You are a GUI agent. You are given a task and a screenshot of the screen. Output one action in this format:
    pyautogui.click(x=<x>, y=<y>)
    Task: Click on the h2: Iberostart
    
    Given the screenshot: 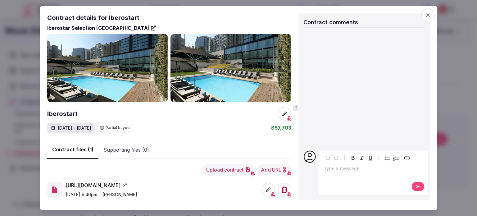 What is the action you would take?
    pyautogui.click(x=62, y=114)
    